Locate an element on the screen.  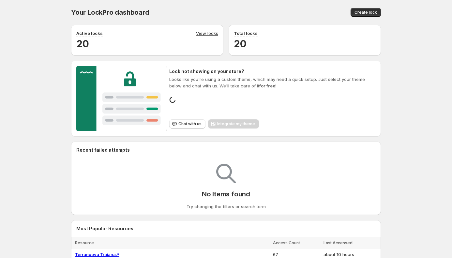
span: Last Accessed is located at coordinates (338, 243).